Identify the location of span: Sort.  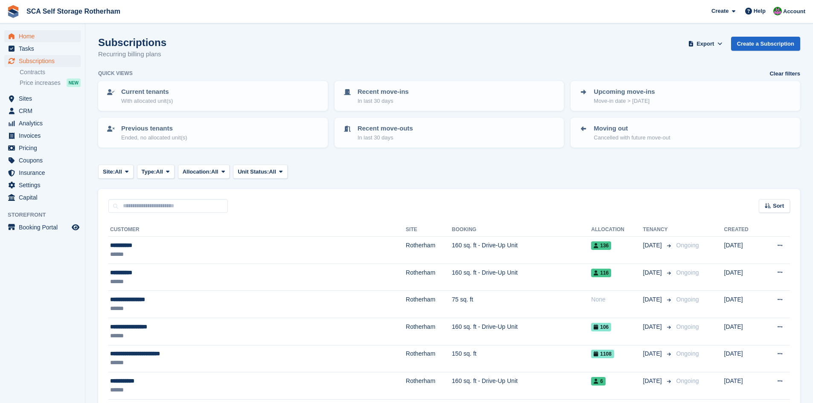
(778, 206).